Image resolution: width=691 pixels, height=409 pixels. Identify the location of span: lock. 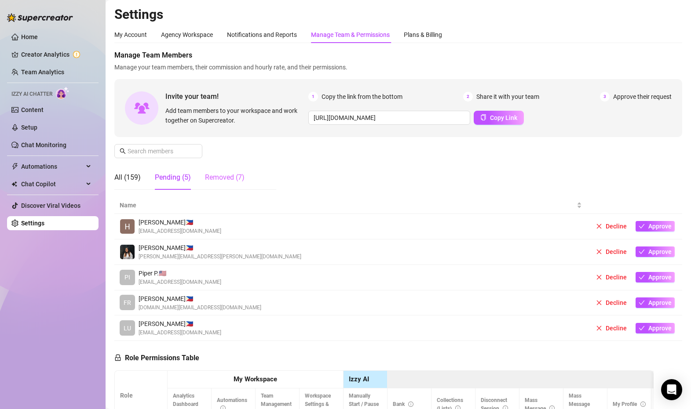
(118, 358).